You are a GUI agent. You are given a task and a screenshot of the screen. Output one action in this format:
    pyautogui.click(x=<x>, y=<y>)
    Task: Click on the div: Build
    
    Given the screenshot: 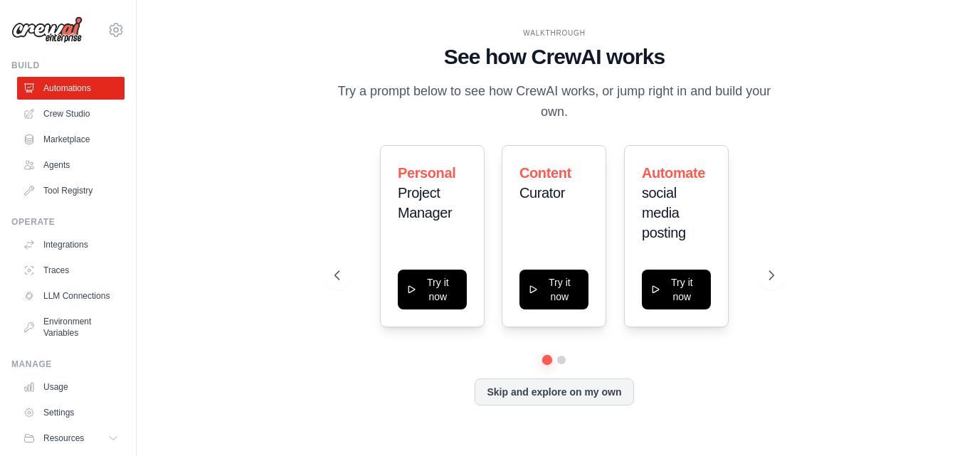 What is the action you would take?
    pyautogui.click(x=68, y=65)
    